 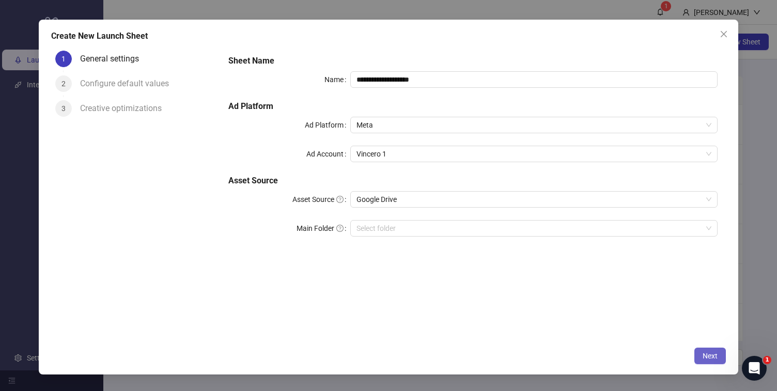 I want to click on span: close, so click(x=724, y=34).